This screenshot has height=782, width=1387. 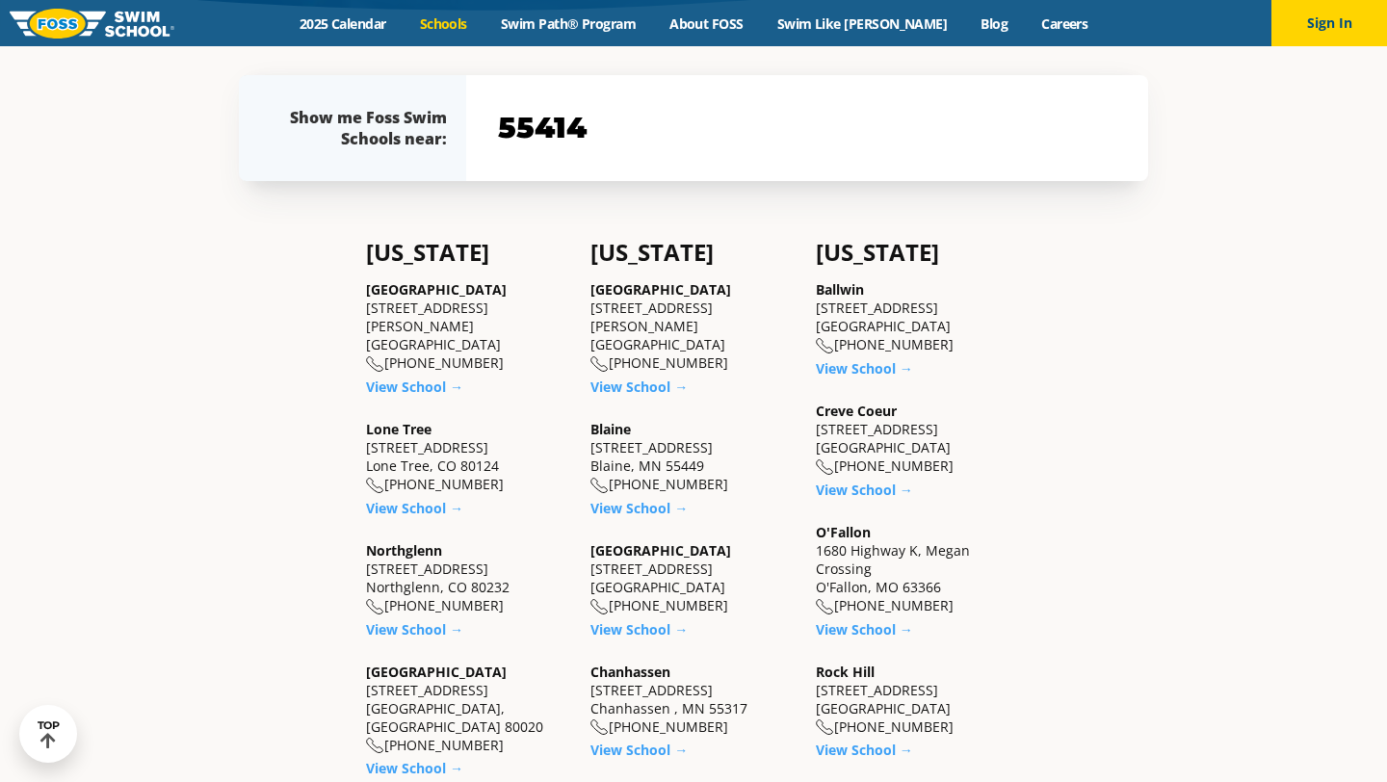 I want to click on a: O'Fallon, so click(x=843, y=532).